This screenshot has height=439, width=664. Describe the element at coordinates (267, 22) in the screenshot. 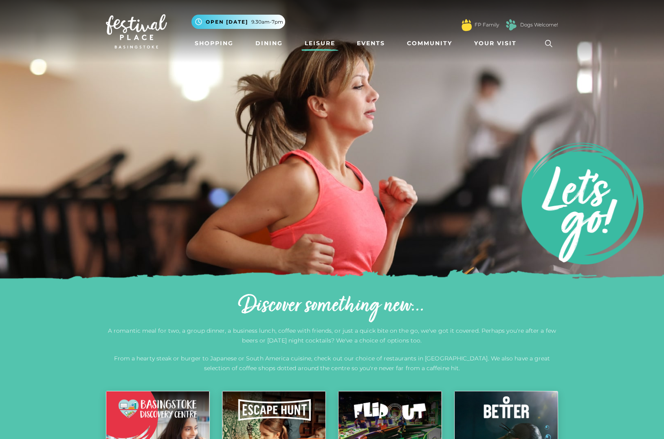

I see `span: 9.30am-7pm` at that location.